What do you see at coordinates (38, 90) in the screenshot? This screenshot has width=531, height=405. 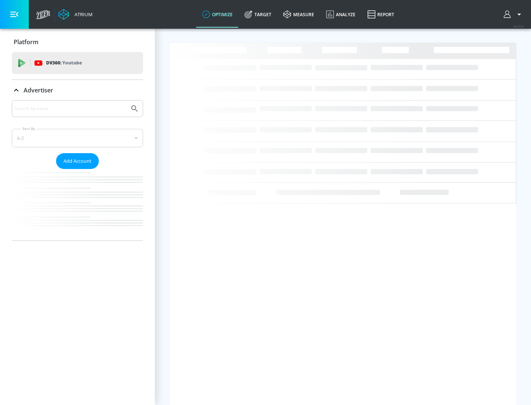 I see `p: Advertiser` at bounding box center [38, 90].